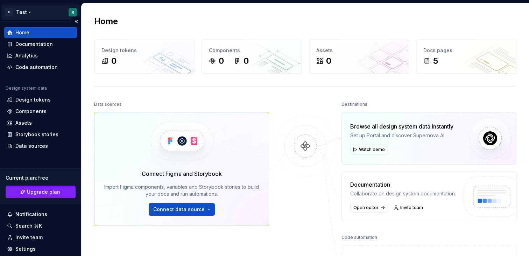 The width and height of the screenshot is (529, 256). I want to click on button: Collapse sidebar, so click(76, 21).